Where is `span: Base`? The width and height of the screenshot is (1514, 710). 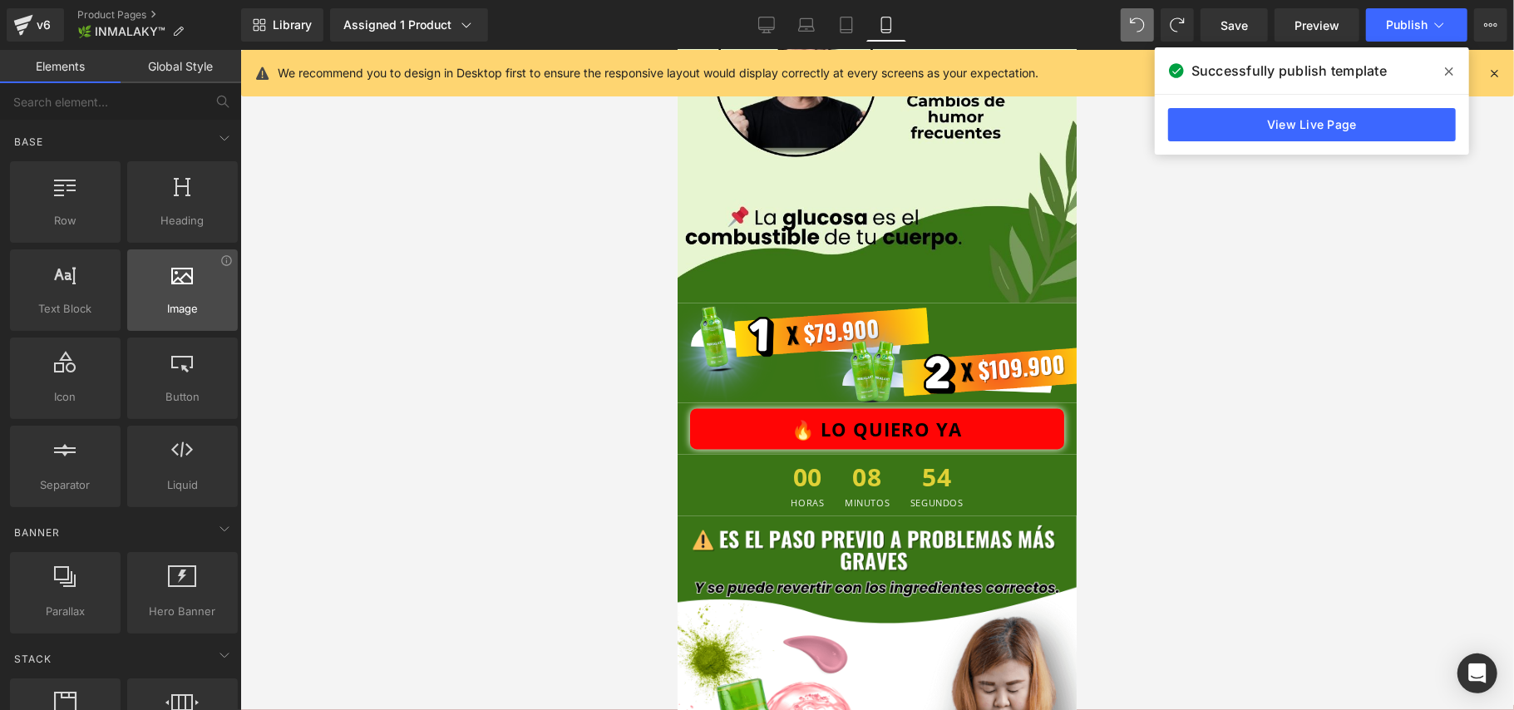 span: Base is located at coordinates (28, 141).